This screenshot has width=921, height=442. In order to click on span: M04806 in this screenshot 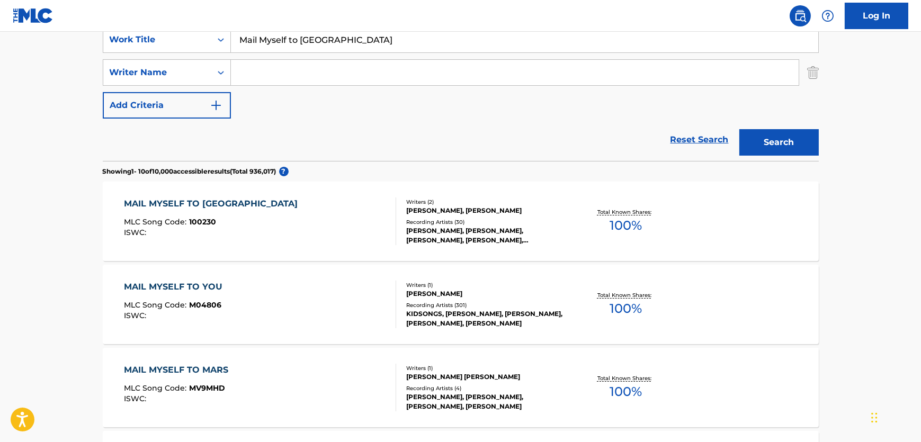, I will do `click(205, 305)`.